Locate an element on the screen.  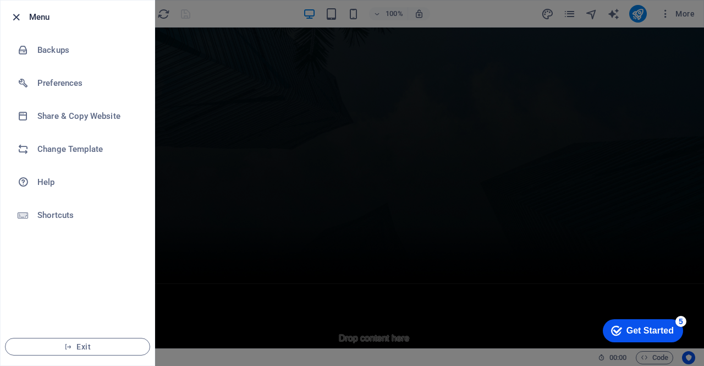
h6: Share & Copy Website is located at coordinates (88, 116).